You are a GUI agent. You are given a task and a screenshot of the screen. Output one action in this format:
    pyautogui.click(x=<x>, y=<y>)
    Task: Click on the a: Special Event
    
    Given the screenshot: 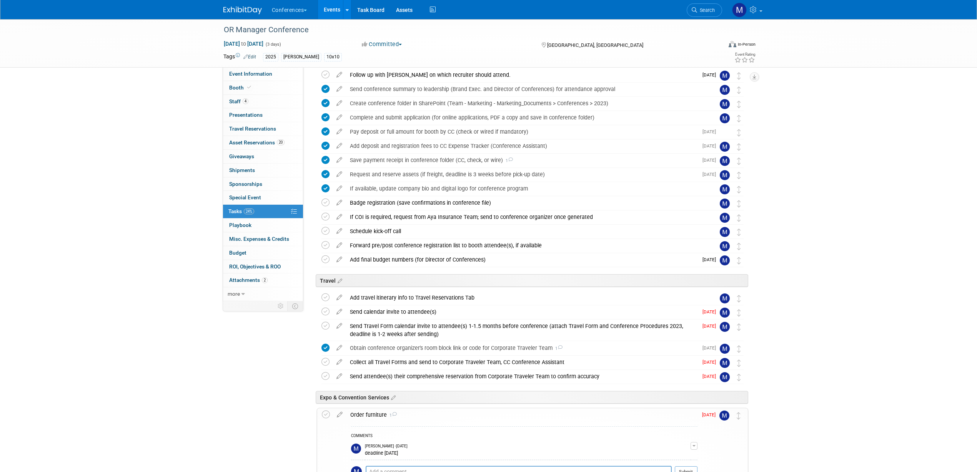 What is the action you would take?
    pyautogui.click(x=263, y=198)
    